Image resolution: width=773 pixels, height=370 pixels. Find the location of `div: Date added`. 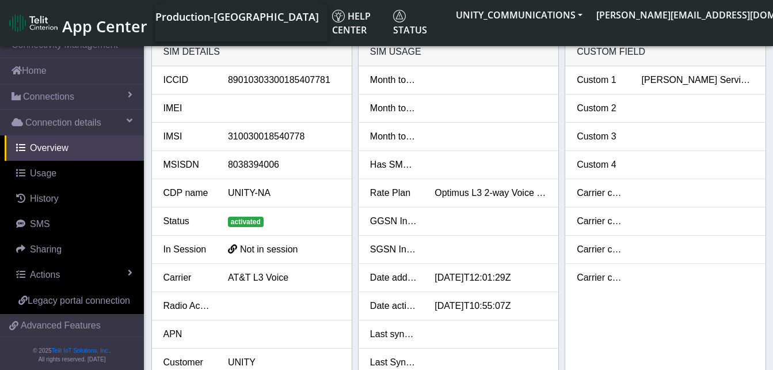

div: Date added is located at coordinates (394, 277).